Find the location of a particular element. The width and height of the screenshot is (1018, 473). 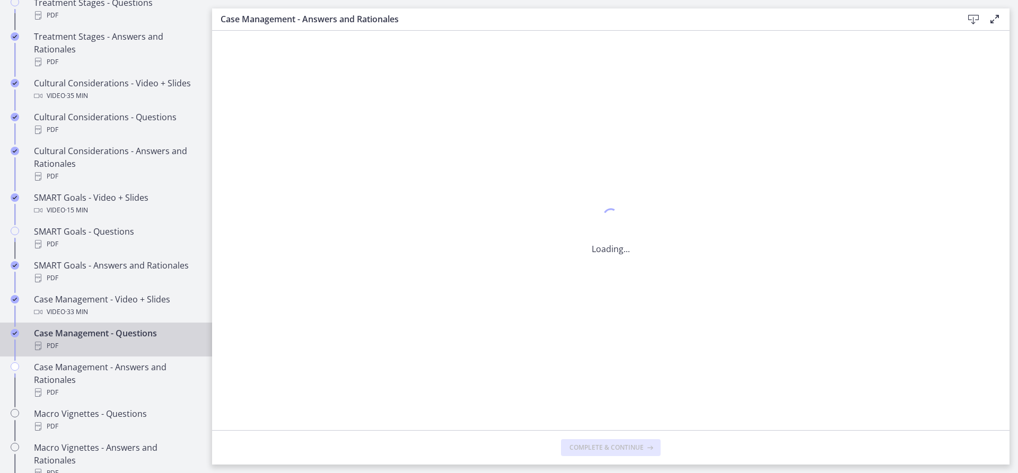

p: Loading... is located at coordinates (611, 249).